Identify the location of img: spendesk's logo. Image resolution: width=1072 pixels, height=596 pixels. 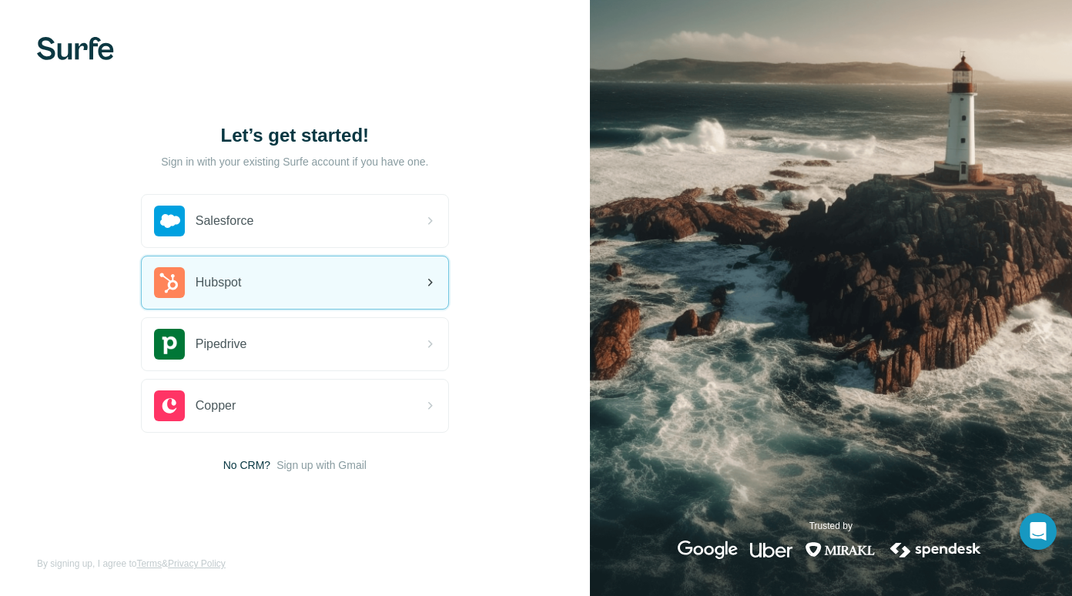
(936, 550).